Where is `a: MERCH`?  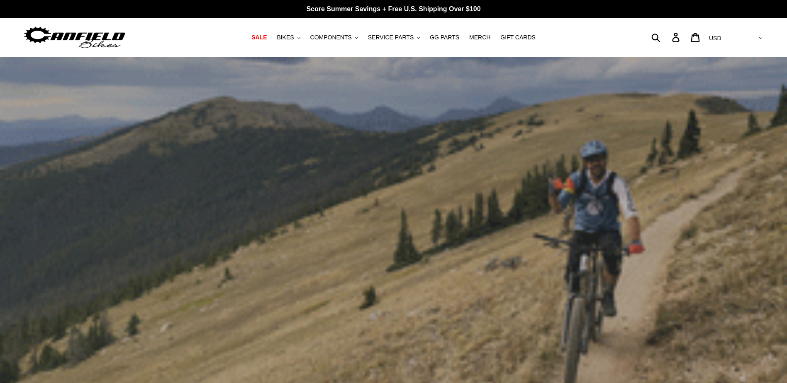
a: MERCH is located at coordinates (479, 37).